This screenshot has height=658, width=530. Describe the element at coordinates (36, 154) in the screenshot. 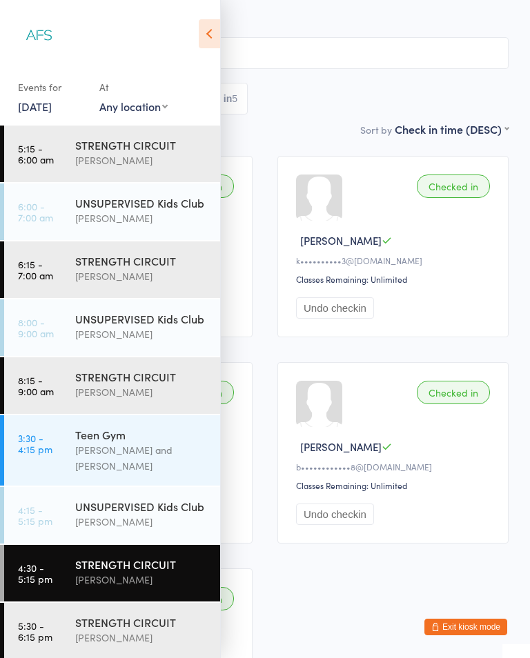

I see `time: 5:15 - 6:00 am` at that location.